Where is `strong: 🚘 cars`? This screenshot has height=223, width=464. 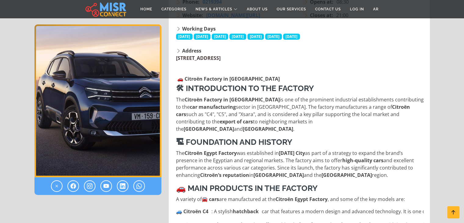 strong: 🚘 cars is located at coordinates (210, 199).